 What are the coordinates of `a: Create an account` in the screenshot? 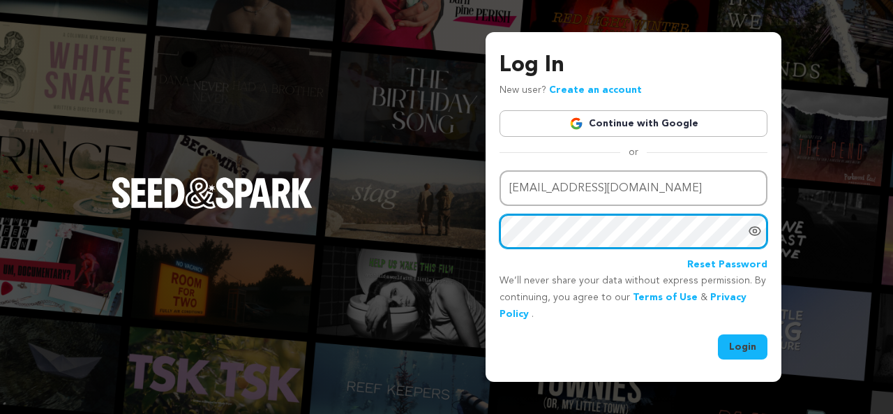 It's located at (595, 90).